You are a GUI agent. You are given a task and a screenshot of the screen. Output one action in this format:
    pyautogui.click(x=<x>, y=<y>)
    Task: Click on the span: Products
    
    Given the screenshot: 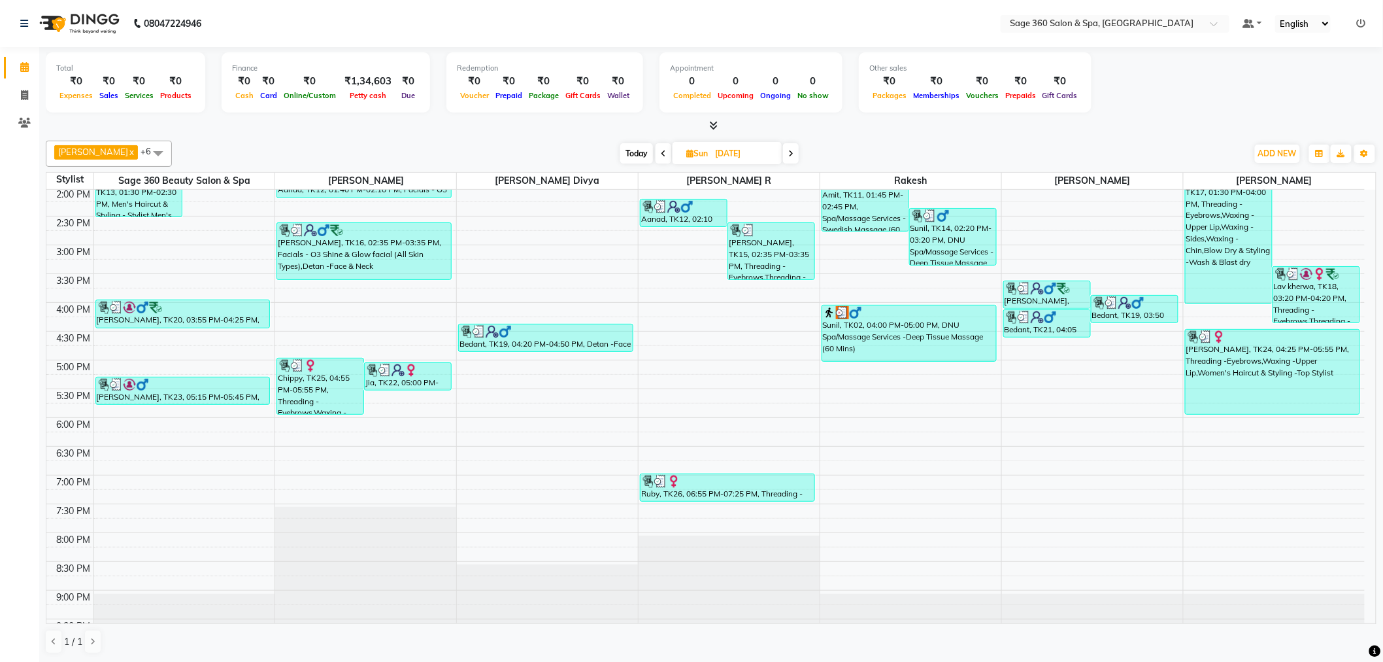 What is the action you would take?
    pyautogui.click(x=176, y=95)
    